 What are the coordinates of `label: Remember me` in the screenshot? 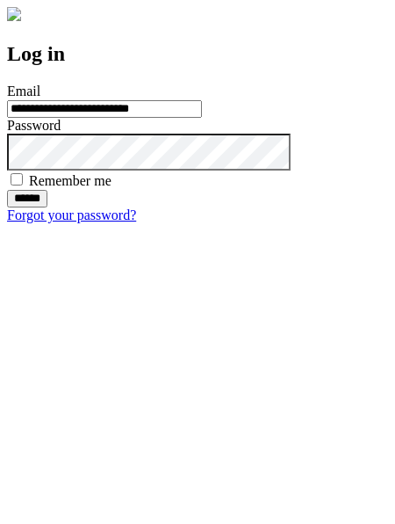 It's located at (70, 180).